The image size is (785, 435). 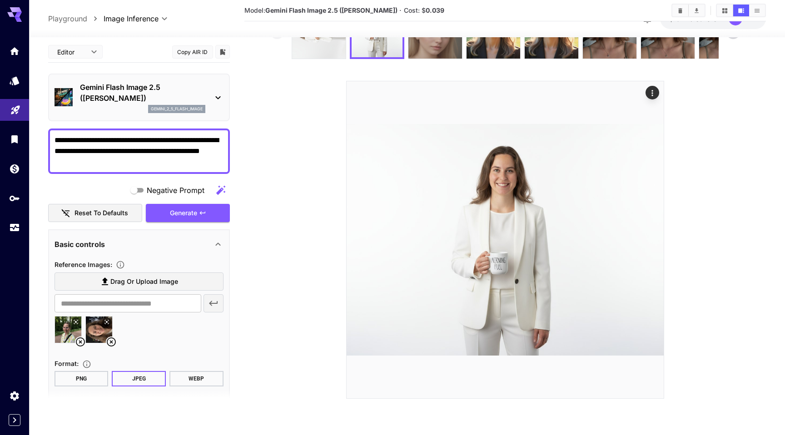 What do you see at coordinates (68, 19) in the screenshot?
I see `a: Playground` at bounding box center [68, 19].